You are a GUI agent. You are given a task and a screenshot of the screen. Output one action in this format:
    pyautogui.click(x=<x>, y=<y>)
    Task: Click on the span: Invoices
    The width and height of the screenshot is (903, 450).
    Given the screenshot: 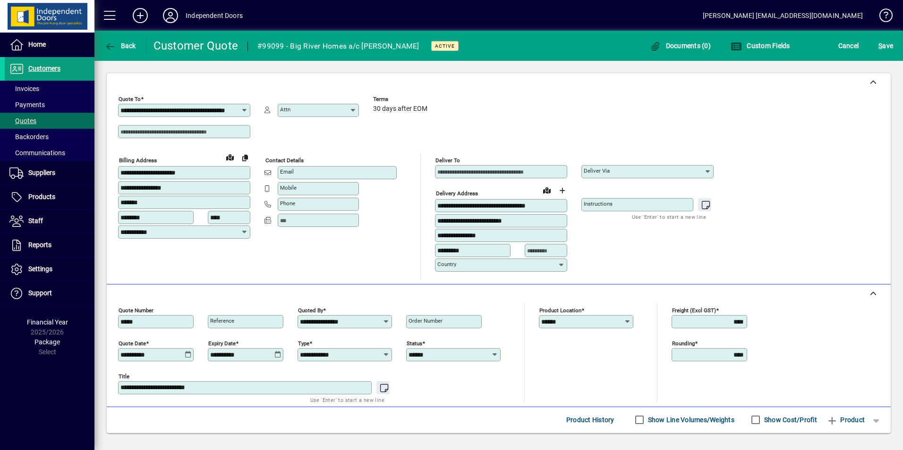 What is the action you would take?
    pyautogui.click(x=24, y=89)
    